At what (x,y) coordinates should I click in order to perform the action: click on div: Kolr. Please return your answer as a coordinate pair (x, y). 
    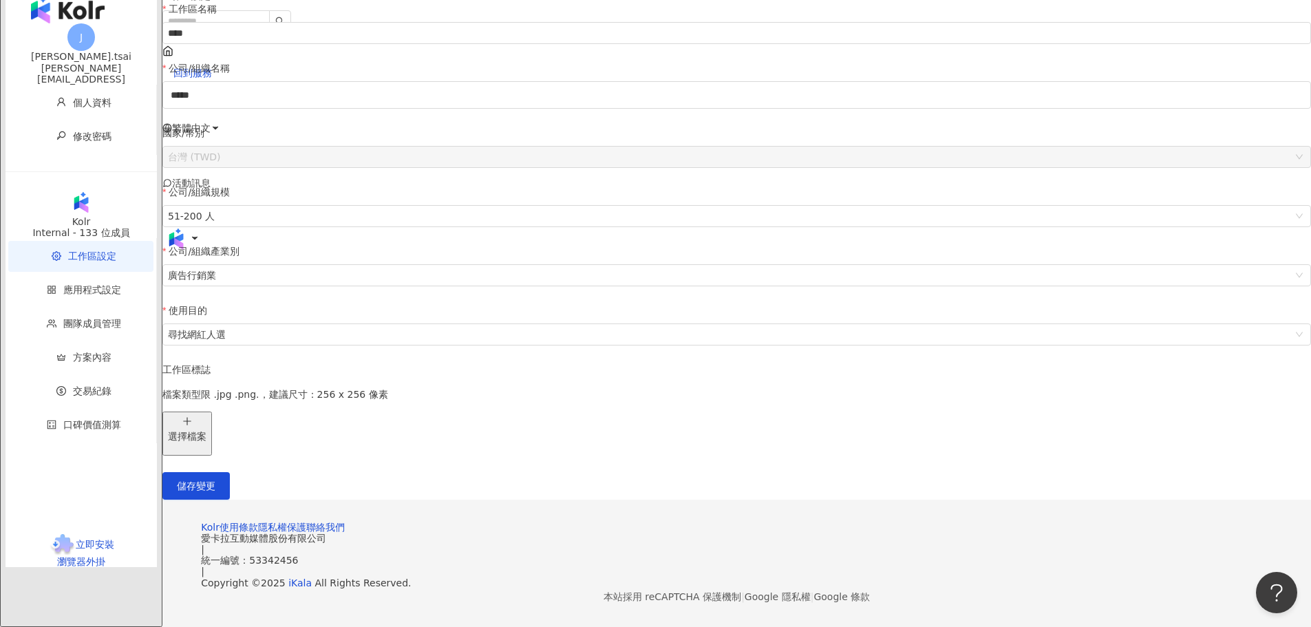
    Looking at the image, I should click on (81, 222).